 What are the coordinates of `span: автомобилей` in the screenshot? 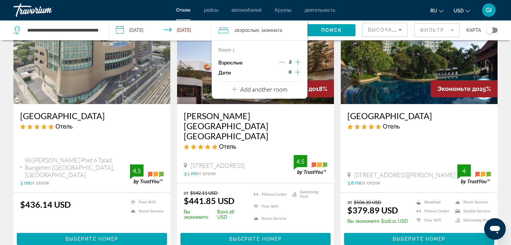 It's located at (246, 10).